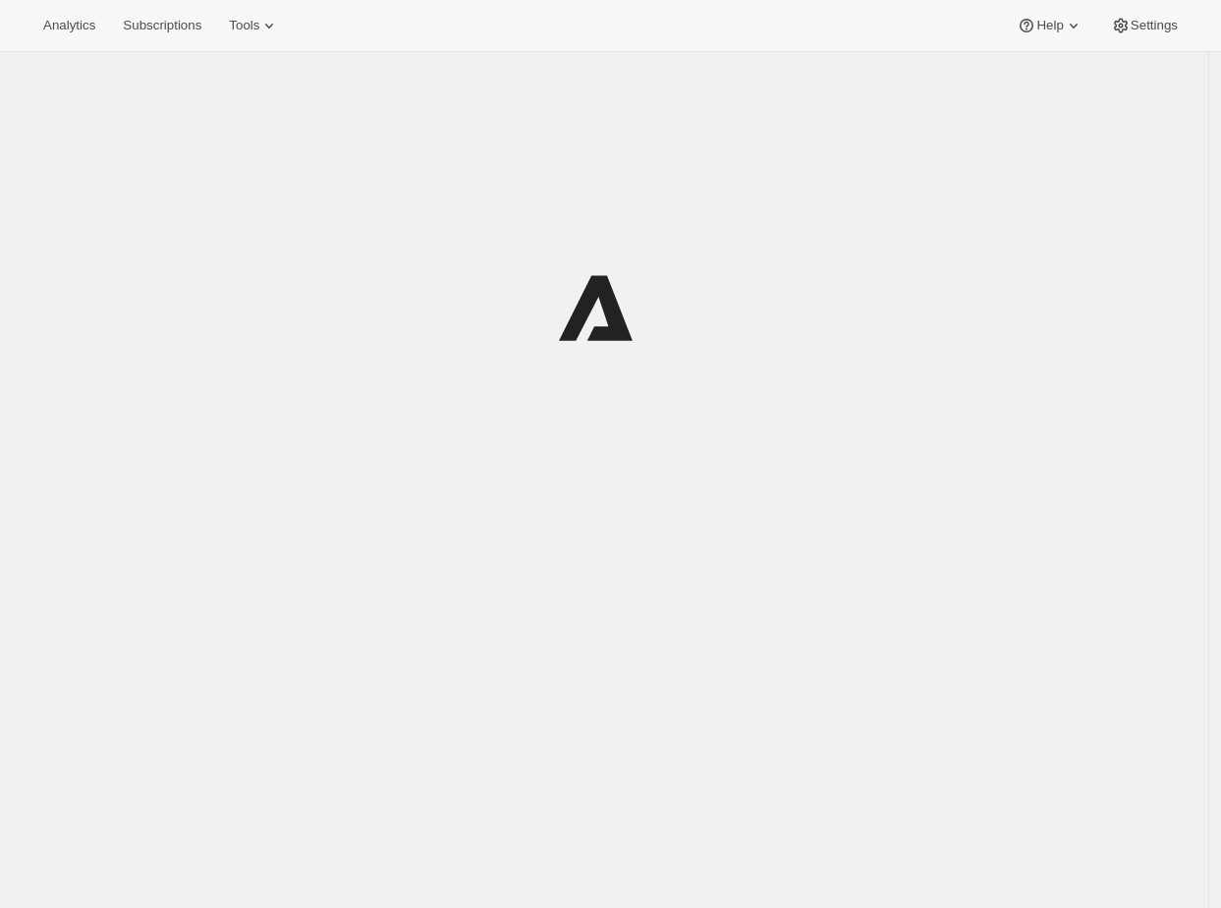 Image resolution: width=1221 pixels, height=908 pixels. What do you see at coordinates (162, 26) in the screenshot?
I see `button: Subscriptions` at bounding box center [162, 26].